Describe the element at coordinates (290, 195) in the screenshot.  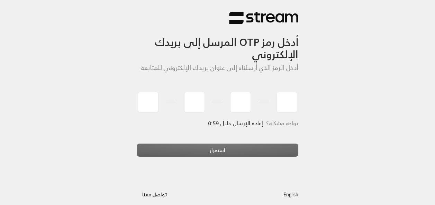
I see `a: English` at that location.